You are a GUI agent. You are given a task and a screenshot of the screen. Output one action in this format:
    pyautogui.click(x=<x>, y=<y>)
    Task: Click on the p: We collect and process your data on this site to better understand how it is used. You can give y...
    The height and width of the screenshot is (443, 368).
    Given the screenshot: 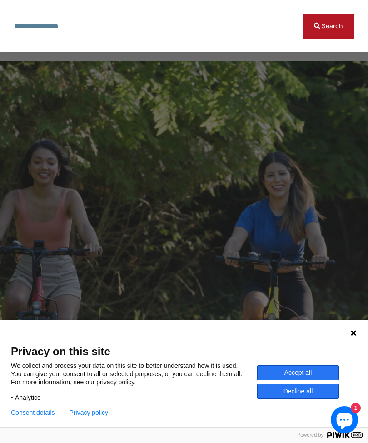 What is the action you would take?
    pyautogui.click(x=134, y=374)
    